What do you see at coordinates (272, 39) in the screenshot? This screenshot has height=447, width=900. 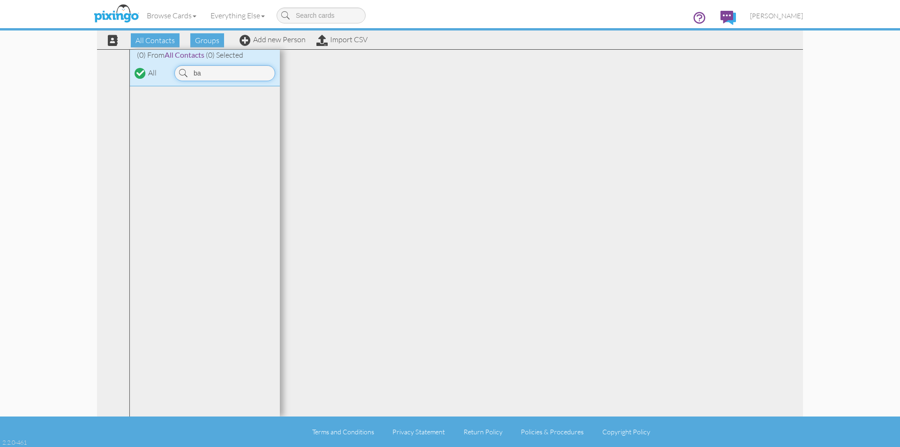 I see `a: Add new Person` at bounding box center [272, 39].